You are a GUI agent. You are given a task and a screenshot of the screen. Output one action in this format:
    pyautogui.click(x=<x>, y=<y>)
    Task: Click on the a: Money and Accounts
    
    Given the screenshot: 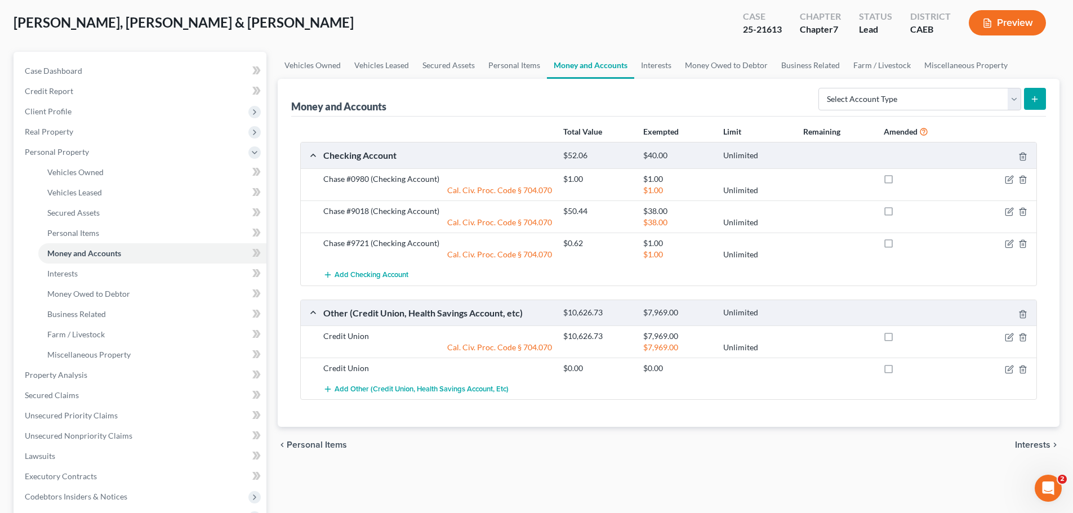 What is the action you would take?
    pyautogui.click(x=152, y=253)
    